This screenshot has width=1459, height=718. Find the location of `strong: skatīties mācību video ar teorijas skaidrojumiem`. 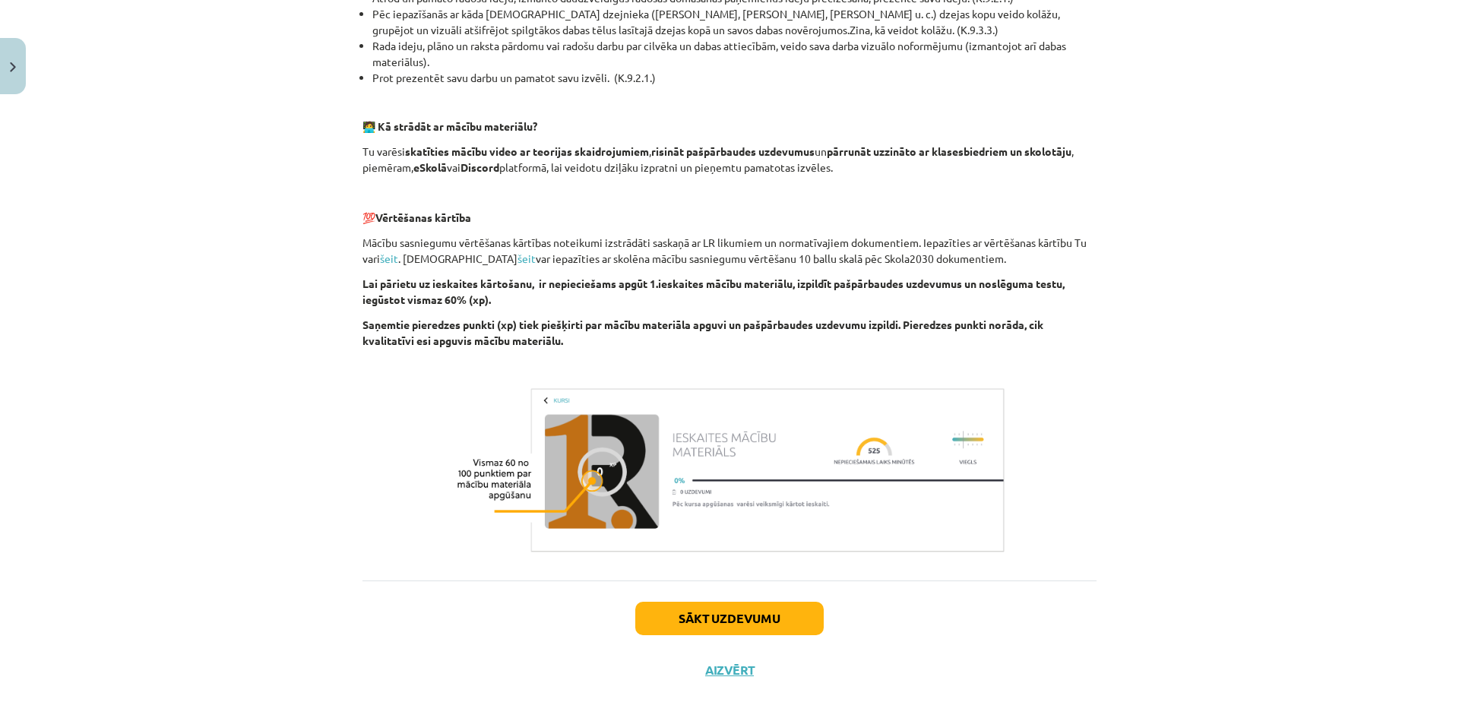

strong: skatīties mācību video ar teorijas skaidrojumiem is located at coordinates (526, 151).